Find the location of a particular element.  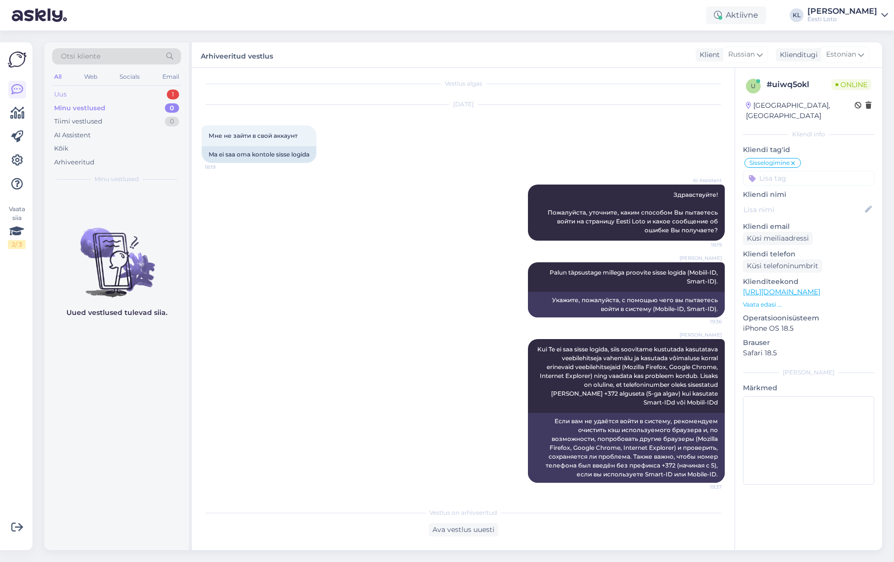

div: Minu vestlused is located at coordinates (80, 108).